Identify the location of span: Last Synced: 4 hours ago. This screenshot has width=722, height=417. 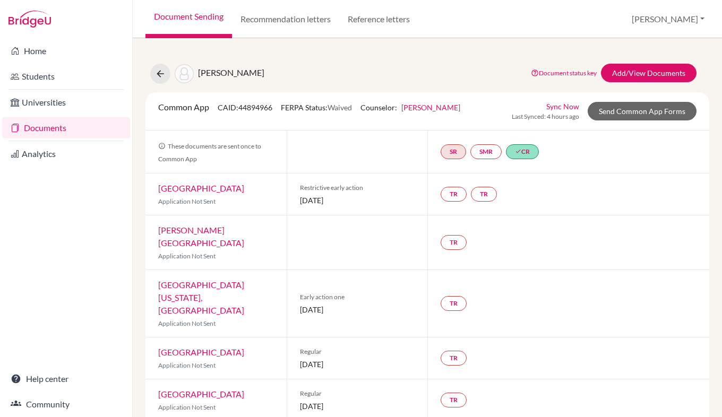
(545, 117).